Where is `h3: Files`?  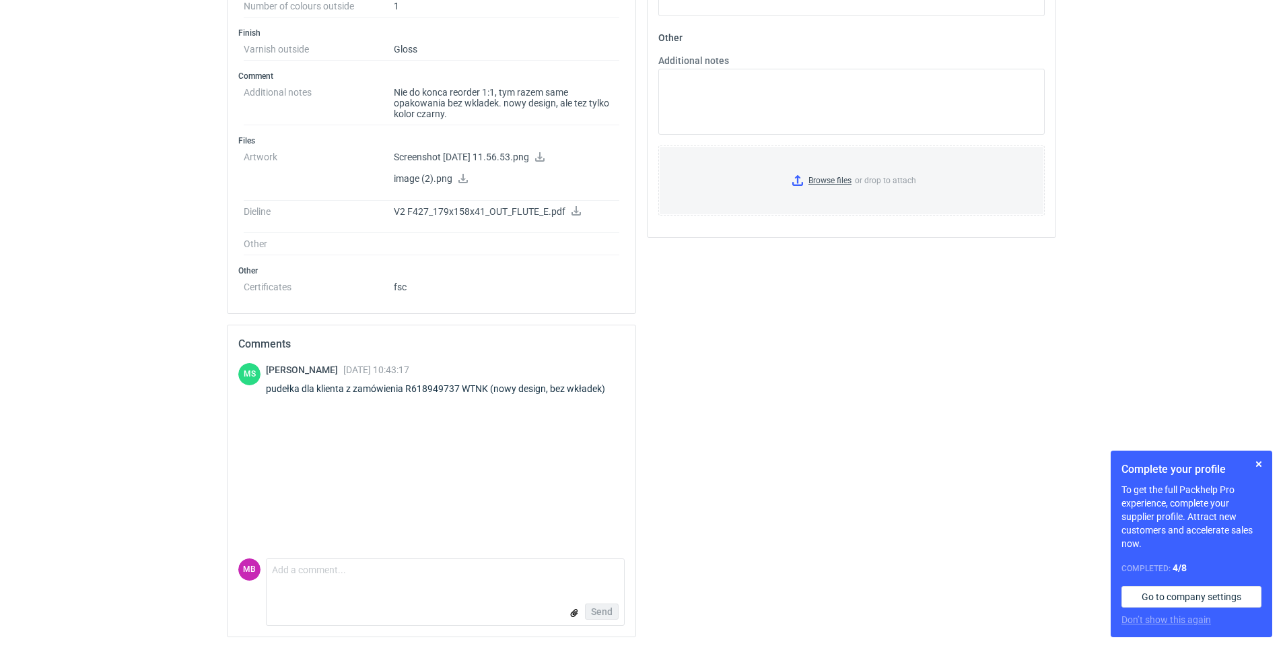 h3: Files is located at coordinates (432, 141).